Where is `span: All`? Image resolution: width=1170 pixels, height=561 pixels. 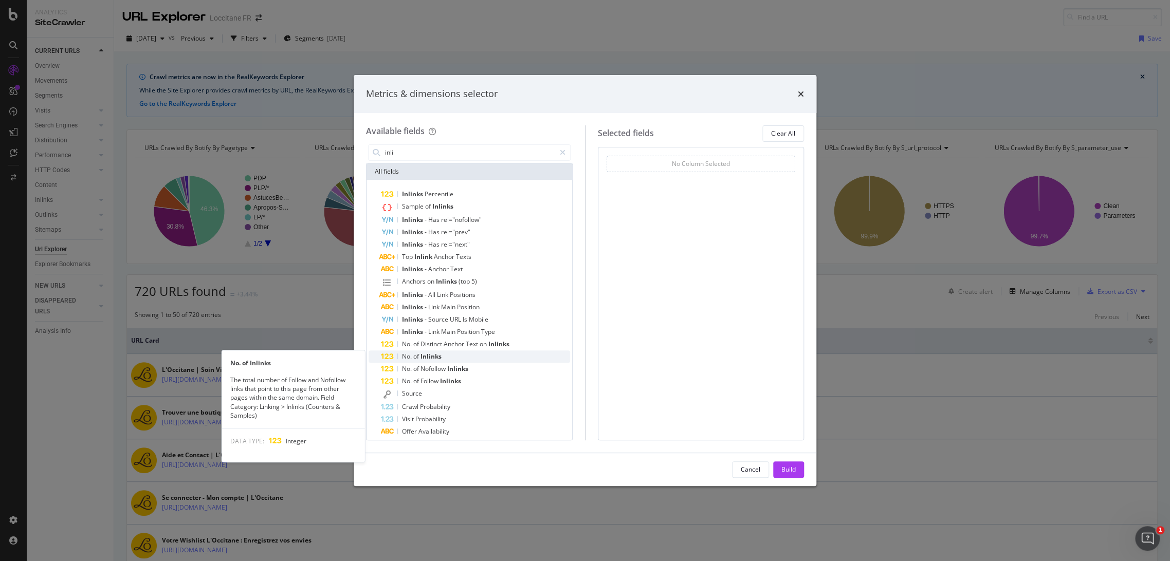 span: All is located at coordinates (432, 295).